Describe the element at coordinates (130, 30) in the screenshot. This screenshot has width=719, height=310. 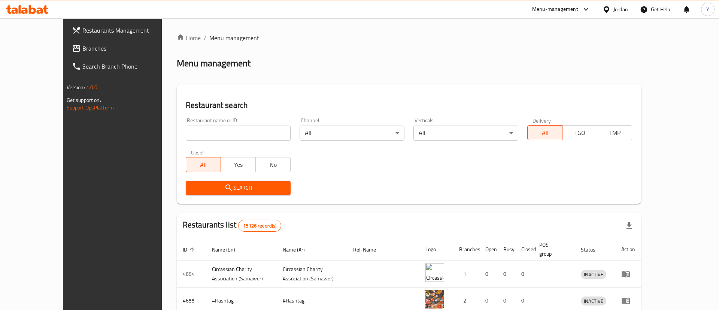
I see `span: Restaurants Management` at that location.